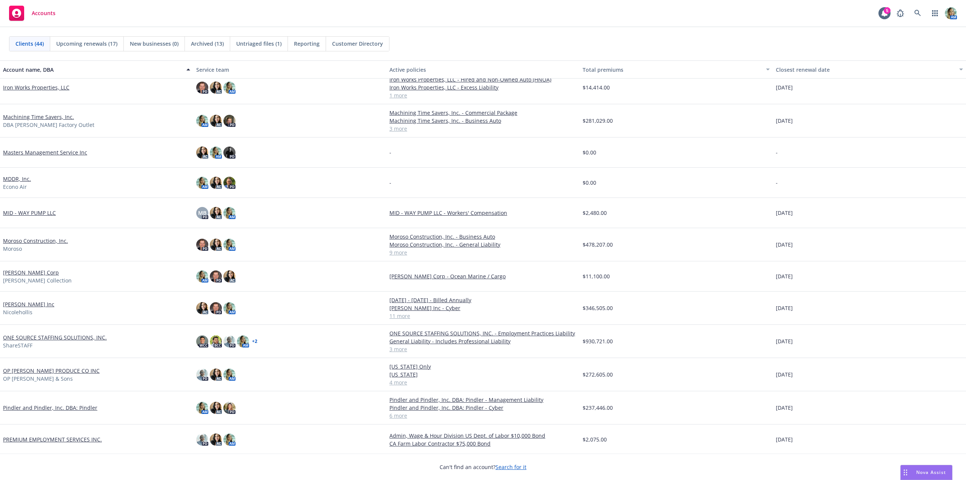 This screenshot has height=480, width=966. What do you see at coordinates (511, 466) in the screenshot?
I see `a: Search for it` at bounding box center [511, 466].